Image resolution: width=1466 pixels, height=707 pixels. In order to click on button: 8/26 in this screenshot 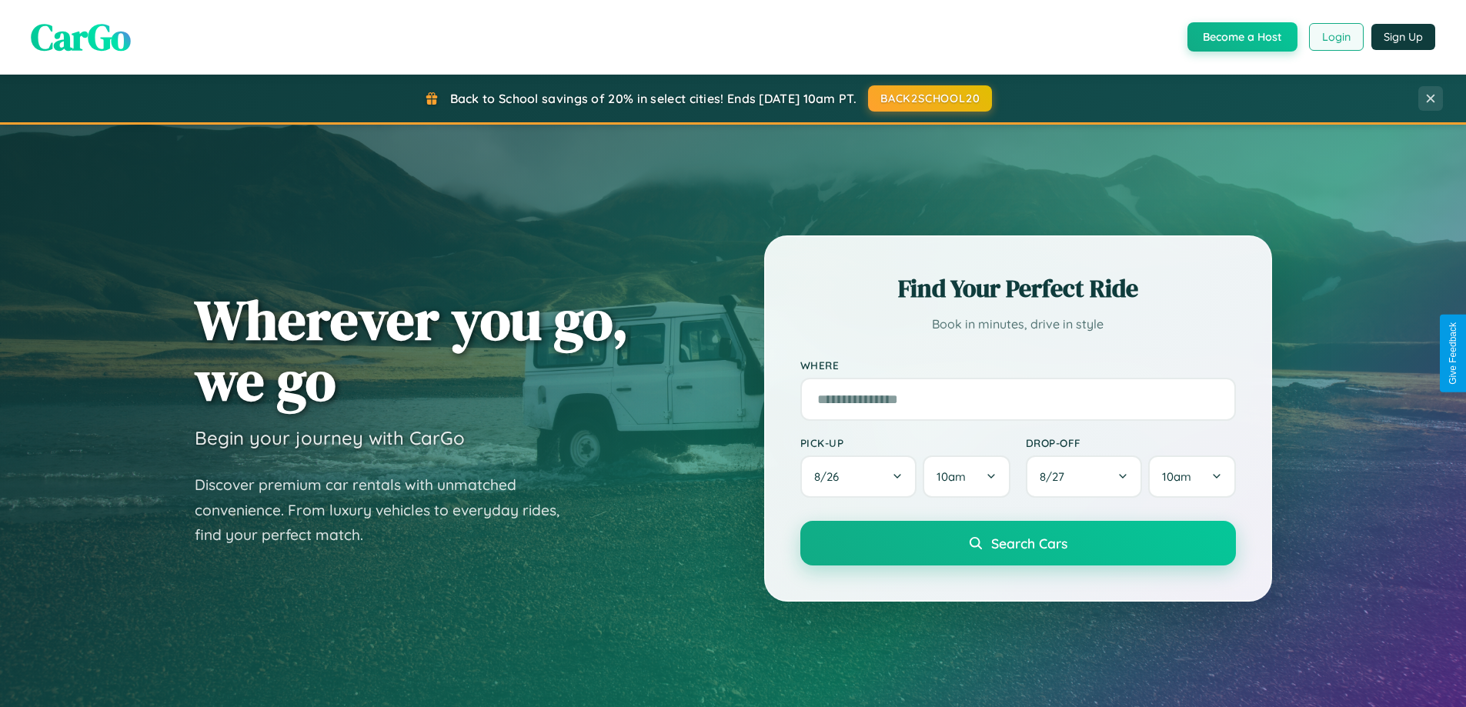, I will do `click(859, 476)`.